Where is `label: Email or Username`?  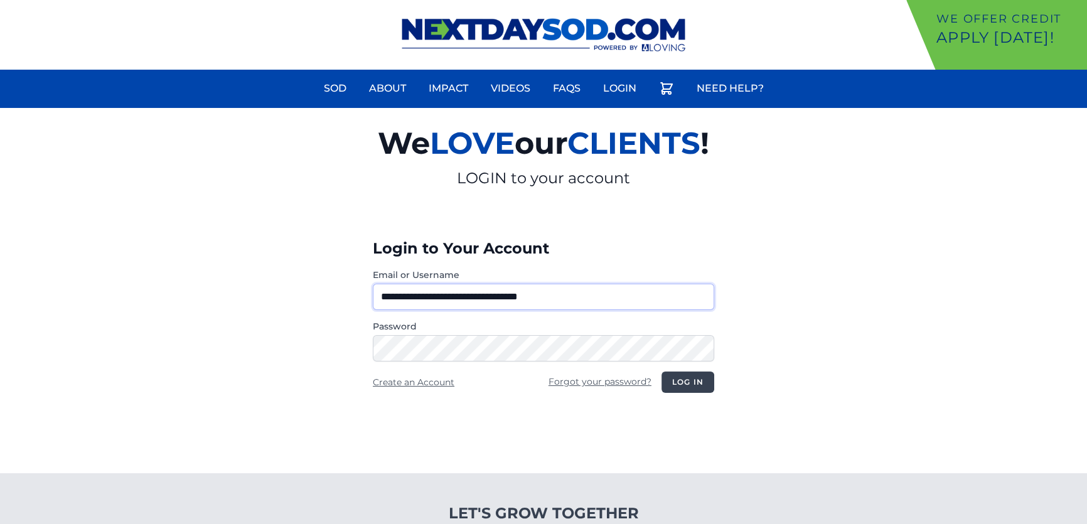
label: Email or Username is located at coordinates (543, 275).